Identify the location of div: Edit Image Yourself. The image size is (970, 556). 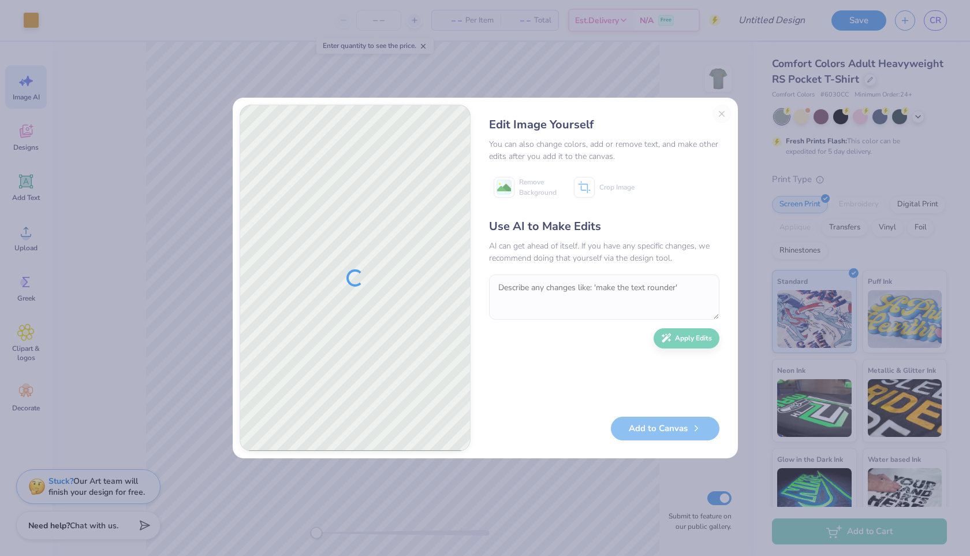
(604, 125).